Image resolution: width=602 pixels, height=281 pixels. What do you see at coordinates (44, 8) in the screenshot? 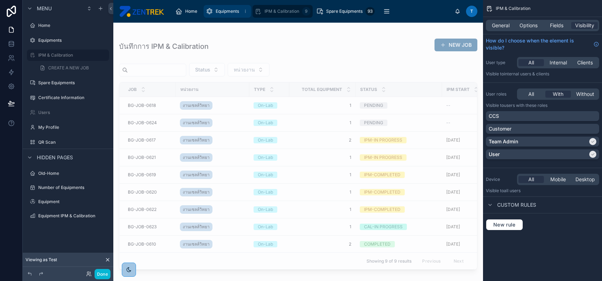
I see `span: Menu` at bounding box center [44, 8].